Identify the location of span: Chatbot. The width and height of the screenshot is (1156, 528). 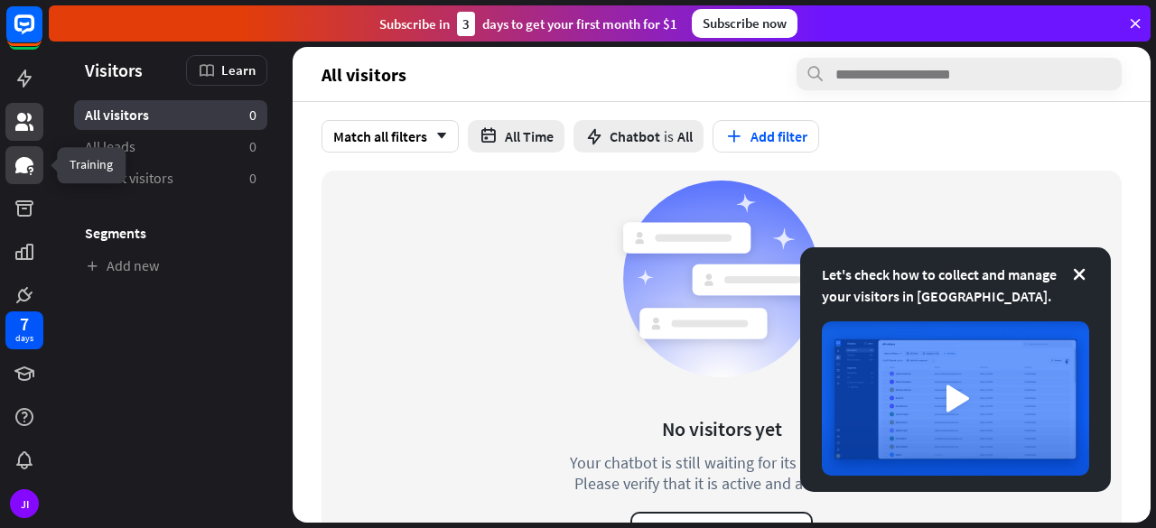
(635, 136).